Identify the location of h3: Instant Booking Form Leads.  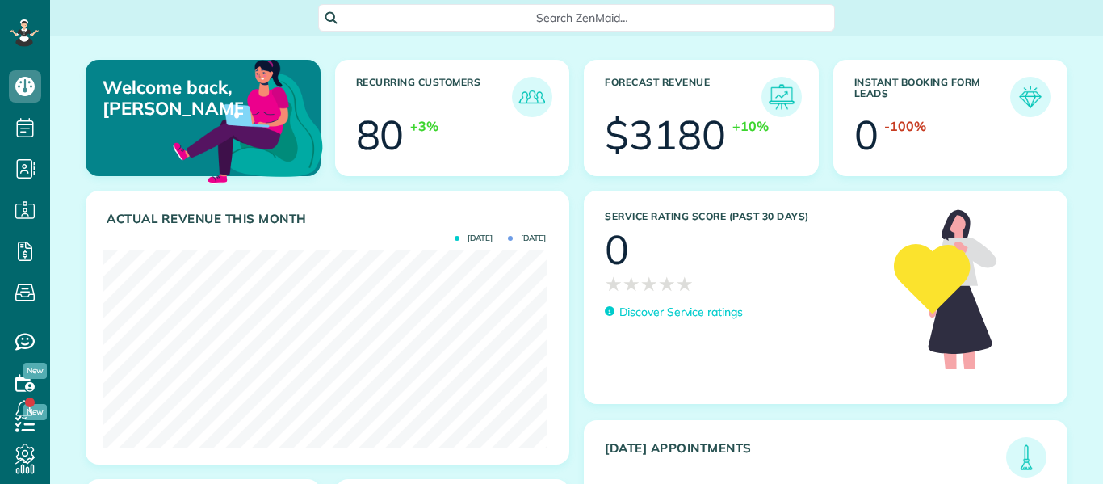
(933, 97).